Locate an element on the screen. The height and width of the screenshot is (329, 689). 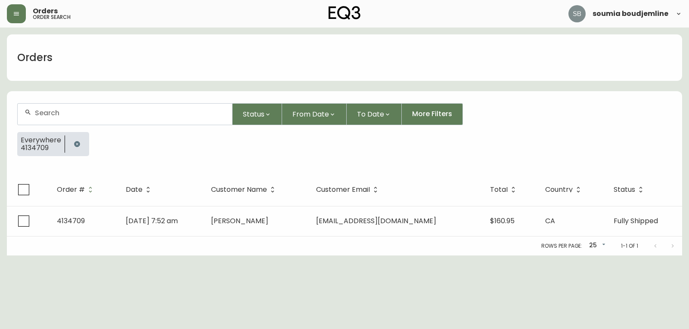
span: Fully Shipped is located at coordinates (635, 221).